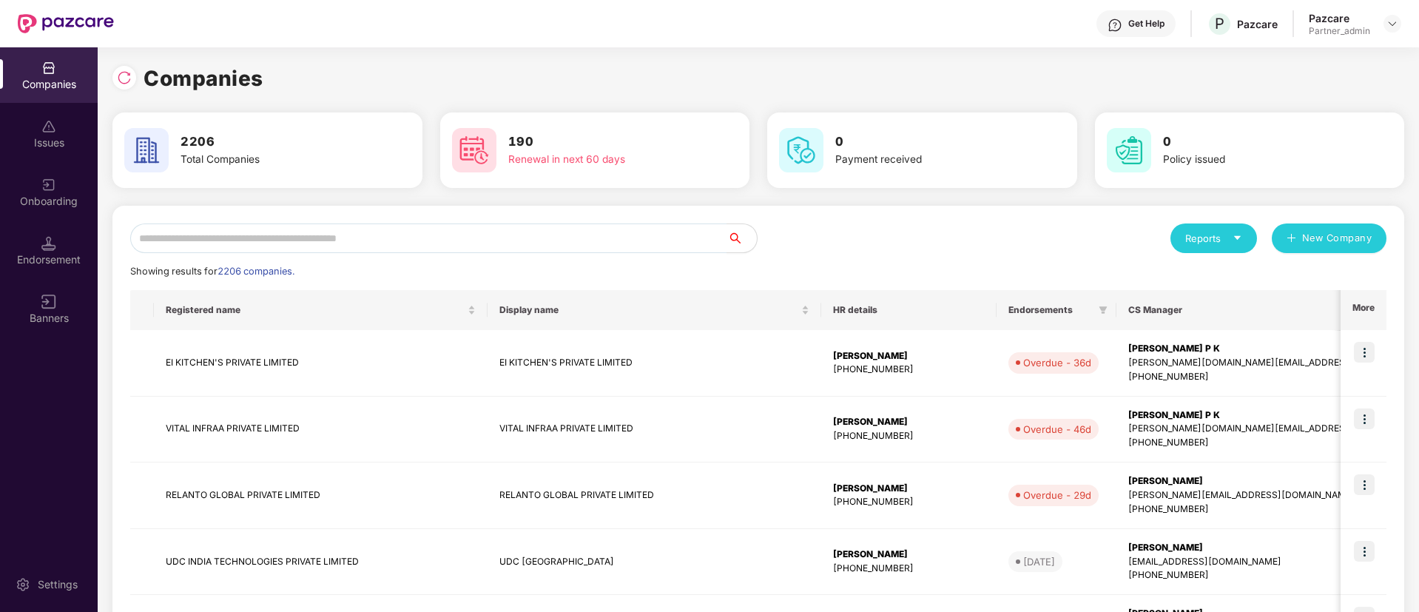 This screenshot has height=612, width=1419. Describe the element at coordinates (741, 238) in the screenshot. I see `span: search` at that location.